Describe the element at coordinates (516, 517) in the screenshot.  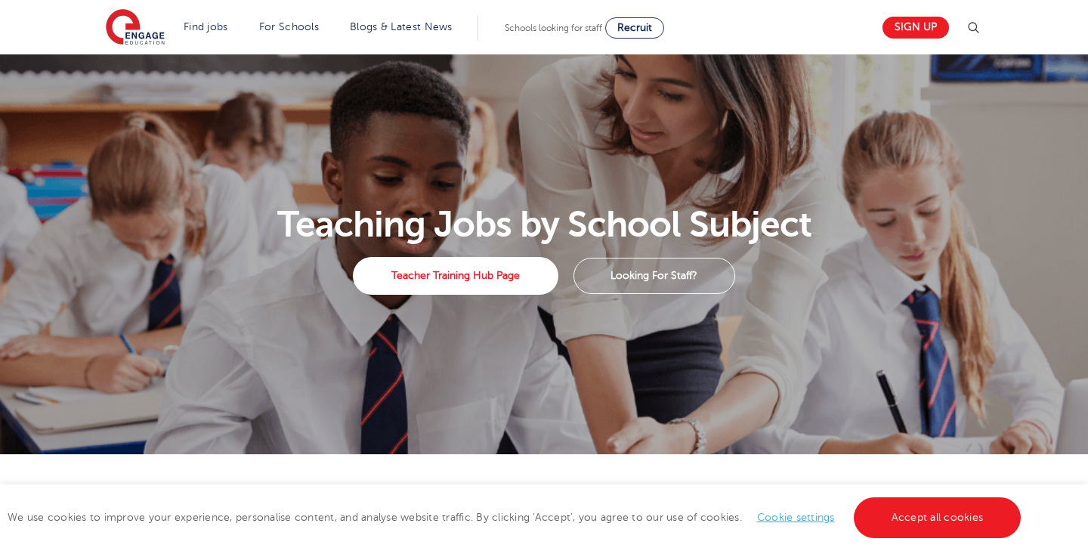
I see `span: We use cookies to improve your experience, personalise content, and analyse website traffic. By c...` at that location.